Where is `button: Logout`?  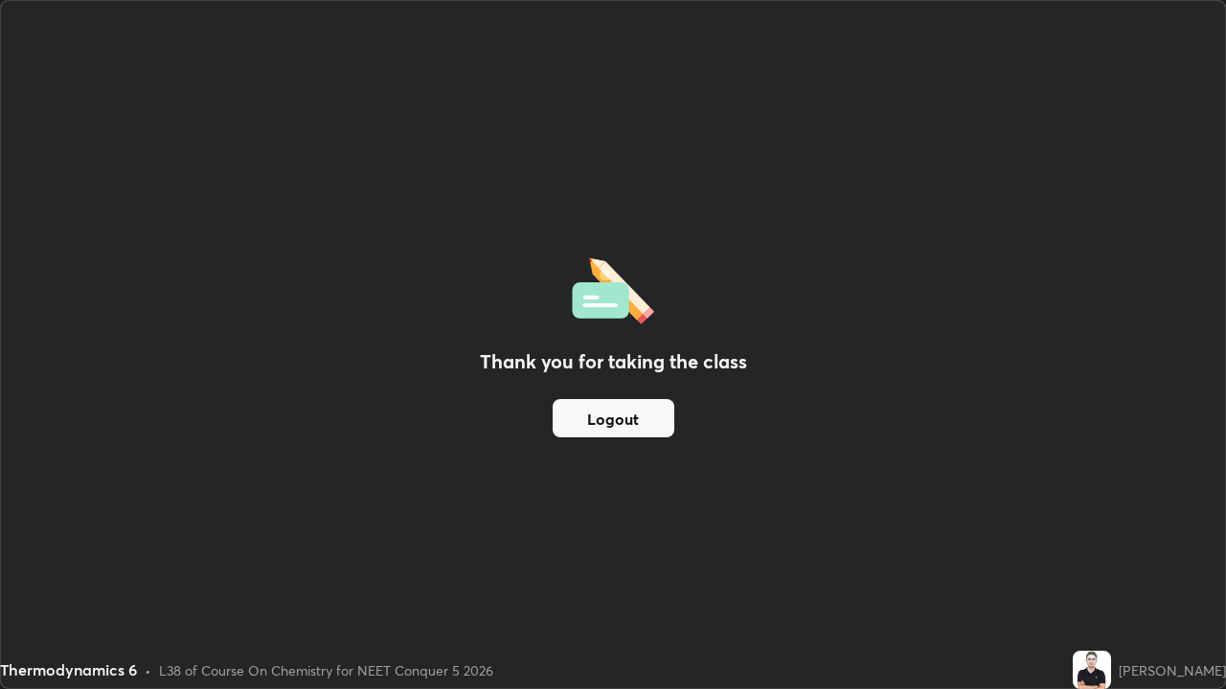
button: Logout is located at coordinates (613, 418).